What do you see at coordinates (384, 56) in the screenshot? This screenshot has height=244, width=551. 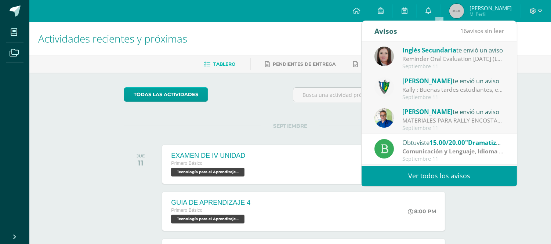 I see `img: 8af0450cf43d44e38c4a1497329761f3.png` at bounding box center [384, 56].